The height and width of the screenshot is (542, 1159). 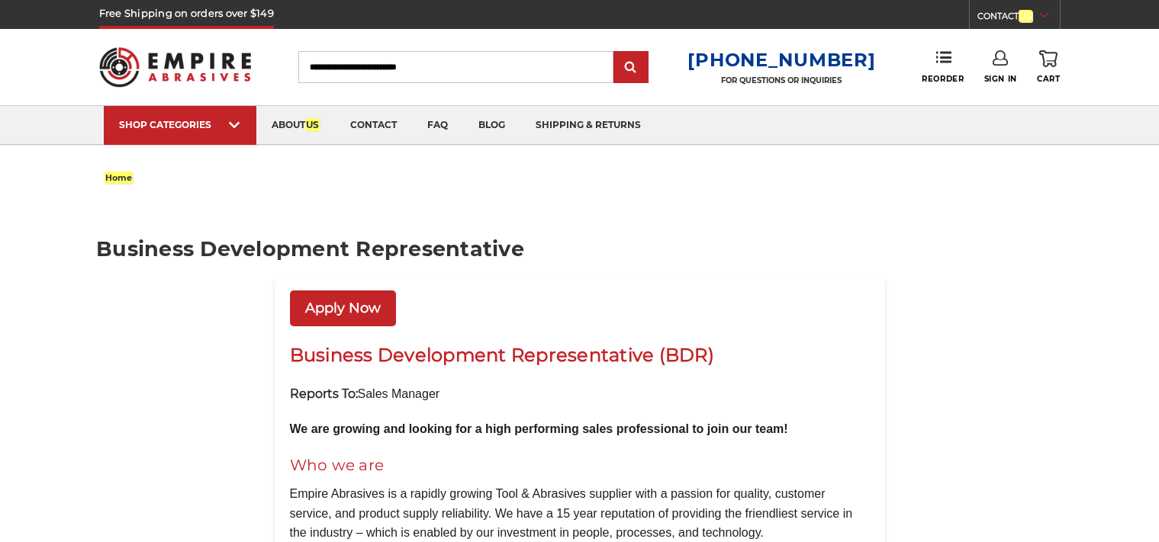 I want to click on a: about, so click(x=295, y=125).